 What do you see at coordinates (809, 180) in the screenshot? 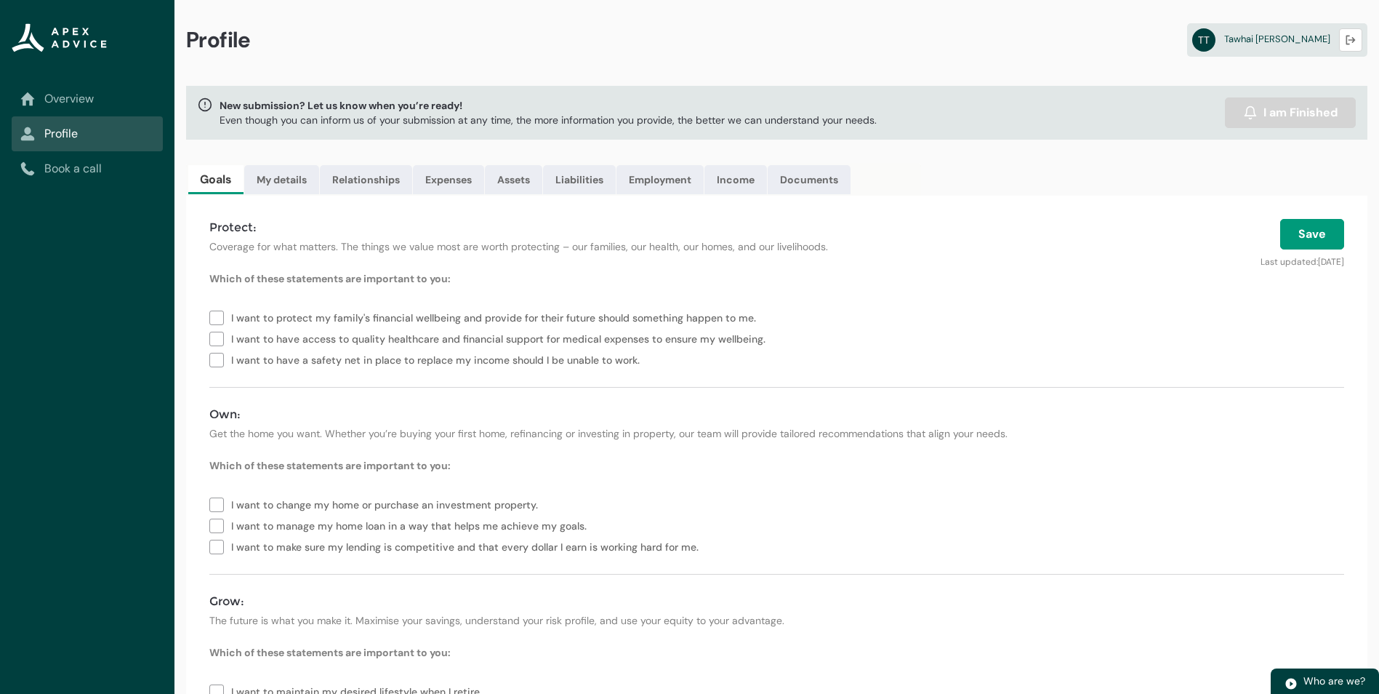
I see `li: Documents` at bounding box center [809, 180].